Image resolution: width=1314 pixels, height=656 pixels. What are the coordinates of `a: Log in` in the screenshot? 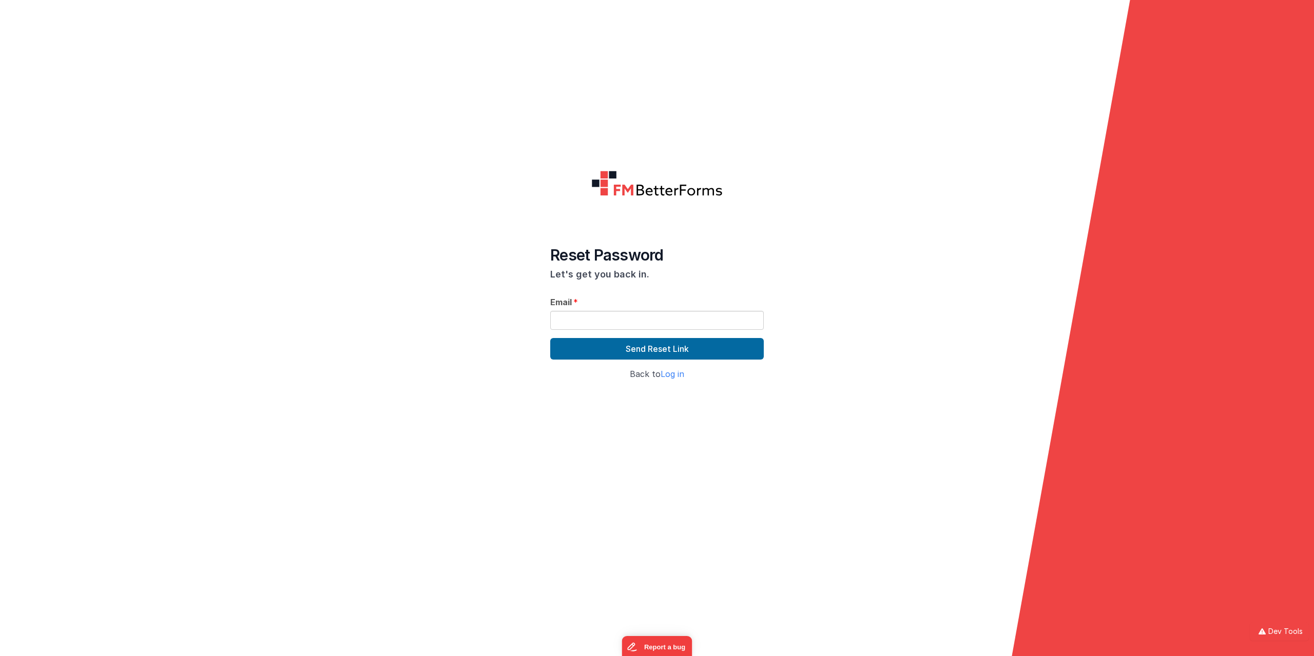 It's located at (672, 374).